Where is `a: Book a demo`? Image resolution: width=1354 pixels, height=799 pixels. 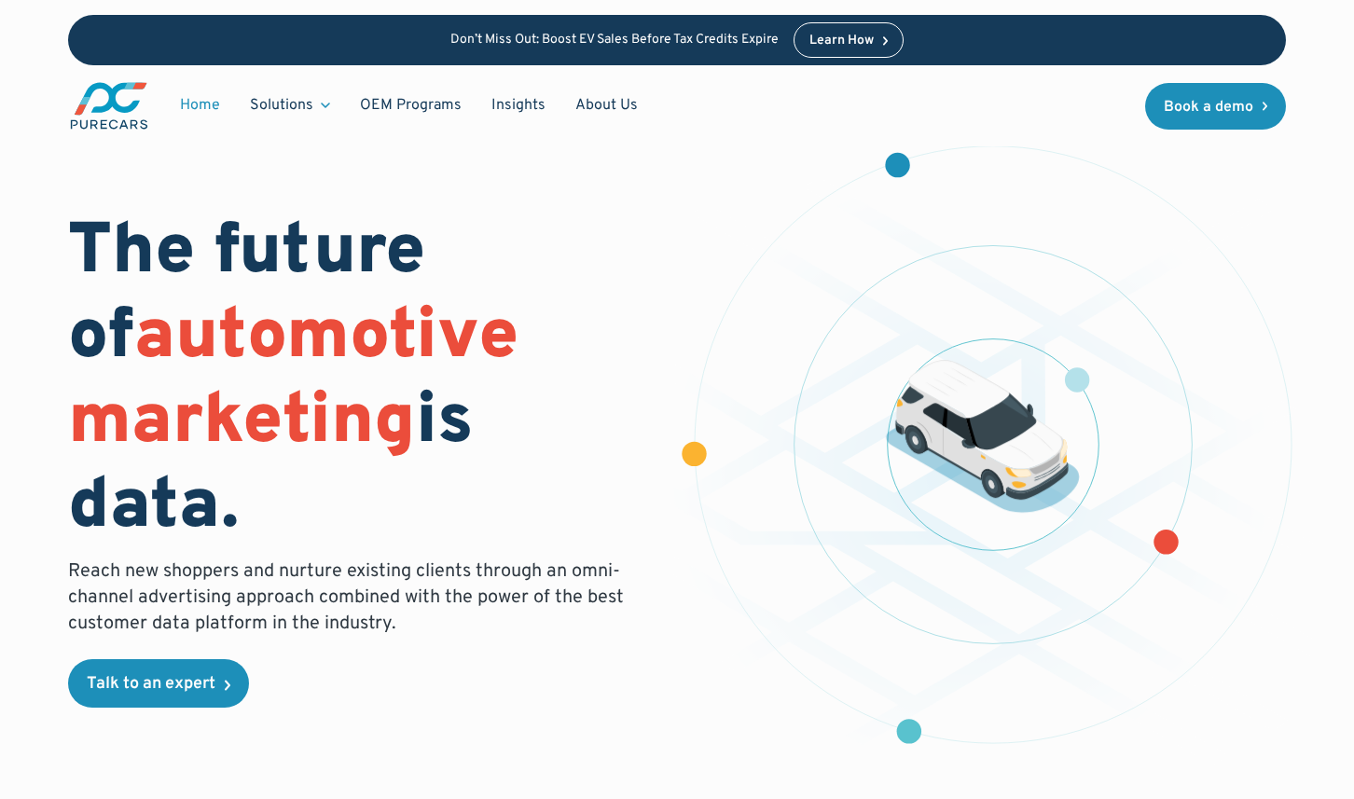 a: Book a demo is located at coordinates (1216, 106).